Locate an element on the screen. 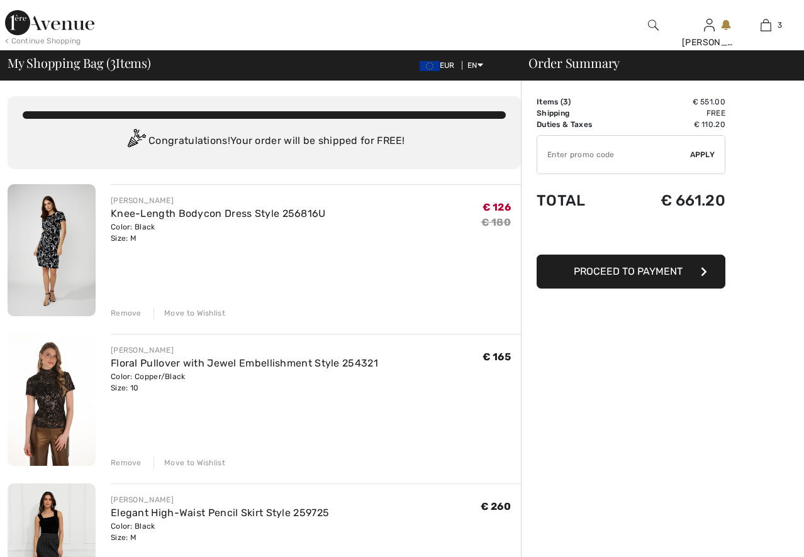 The image size is (804, 557). input: Promo code is located at coordinates (613, 155).